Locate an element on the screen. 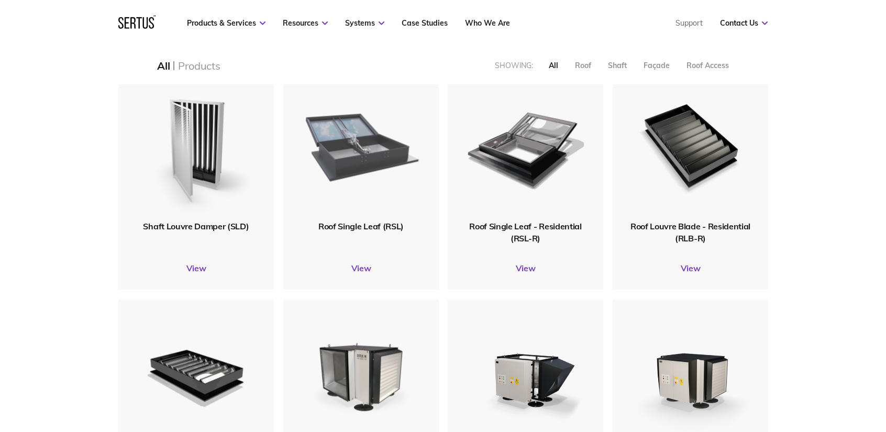 The height and width of the screenshot is (432, 886). a: Support is located at coordinates (689, 23).